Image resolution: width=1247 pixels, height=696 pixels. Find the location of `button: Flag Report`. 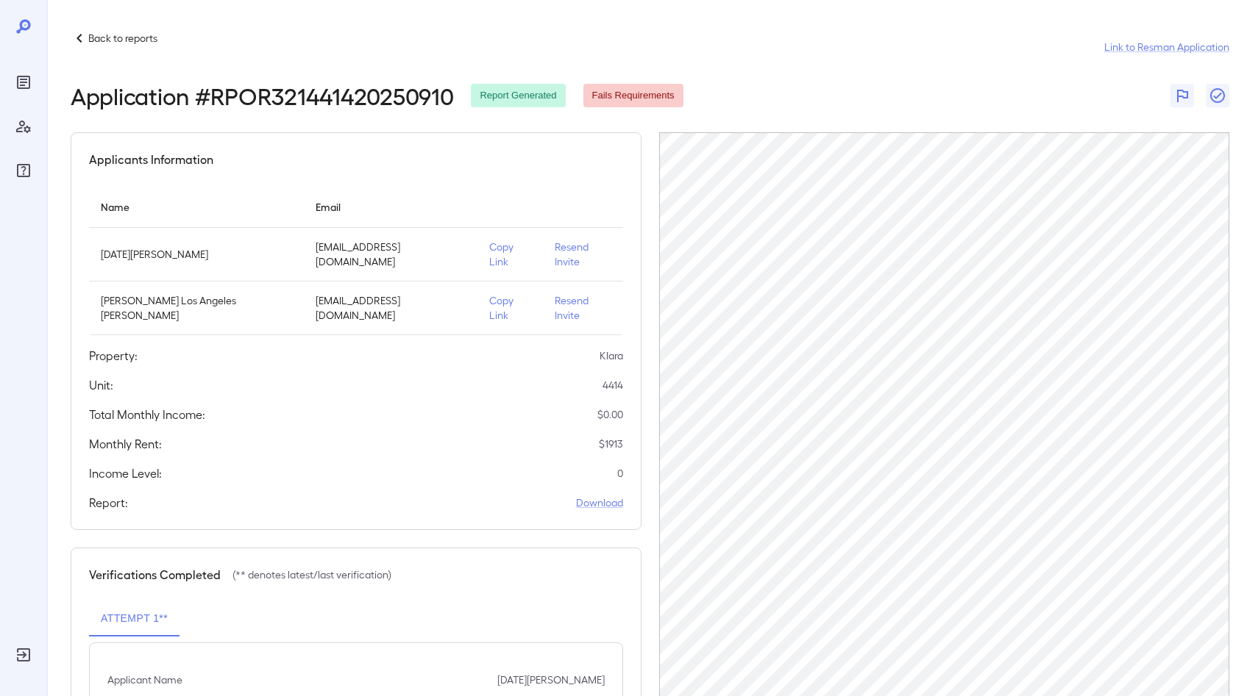

button: Flag Report is located at coordinates (1182, 96).